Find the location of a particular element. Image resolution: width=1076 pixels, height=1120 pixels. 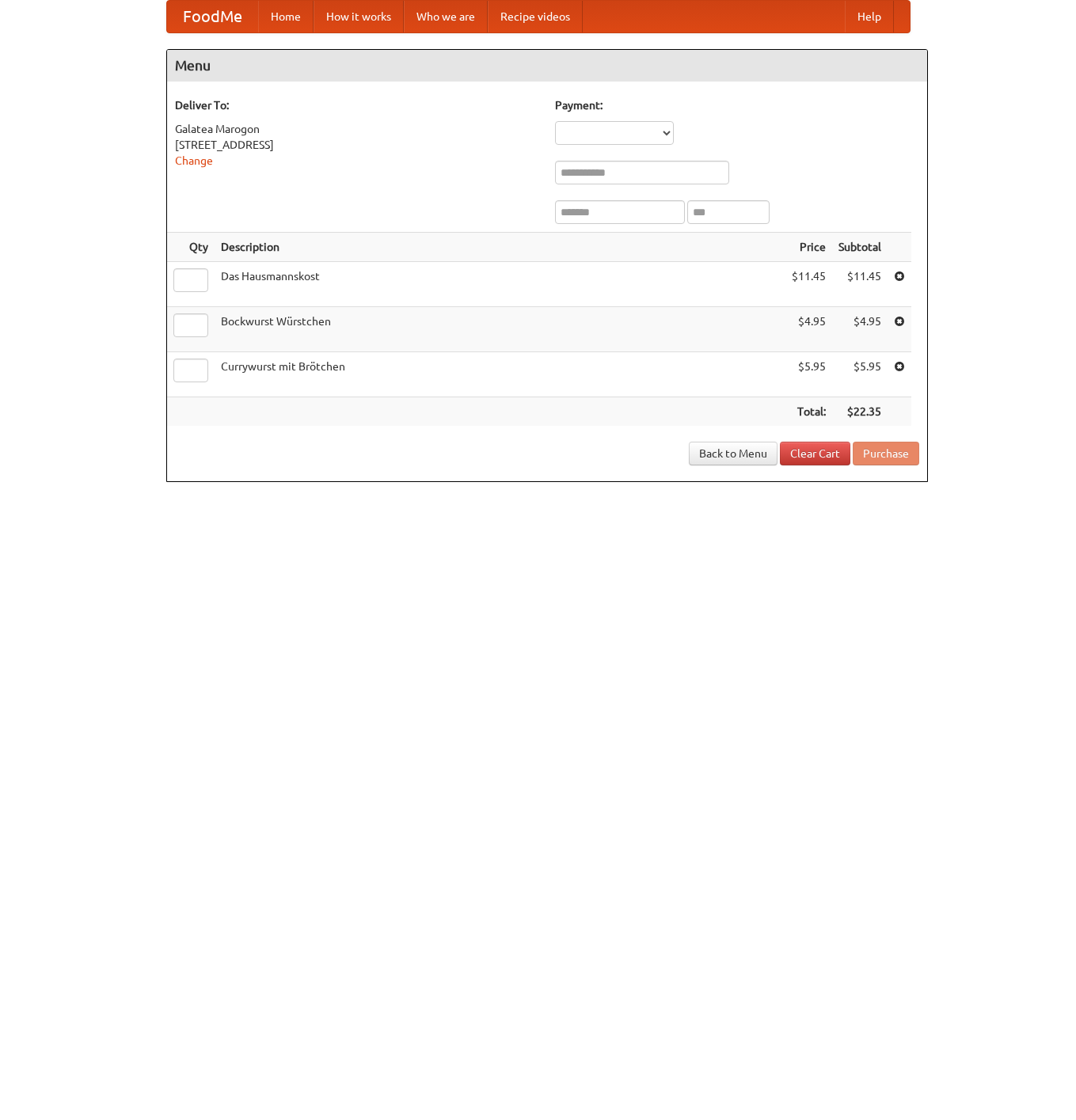

h5: Deliver To: is located at coordinates (358, 105).